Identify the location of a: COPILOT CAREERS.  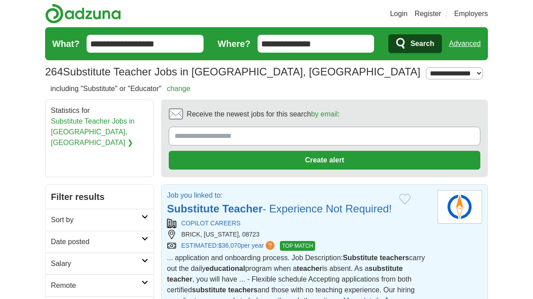
(211, 223).